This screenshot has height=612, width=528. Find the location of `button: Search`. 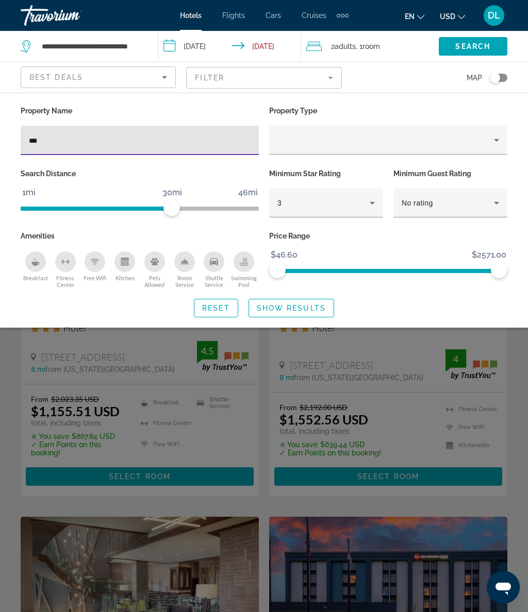

button: Search is located at coordinates (473, 46).